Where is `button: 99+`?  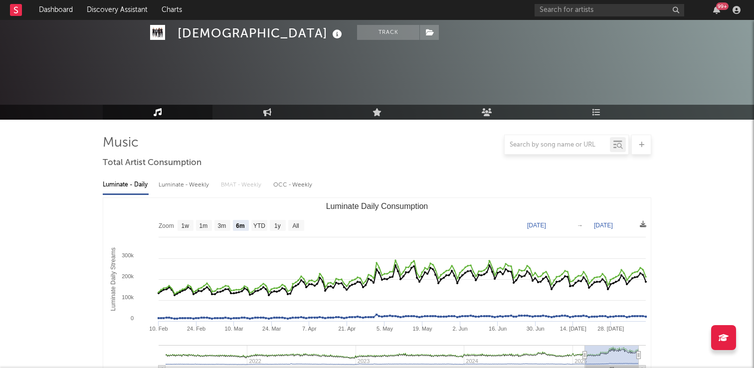 button: 99+ is located at coordinates (717, 10).